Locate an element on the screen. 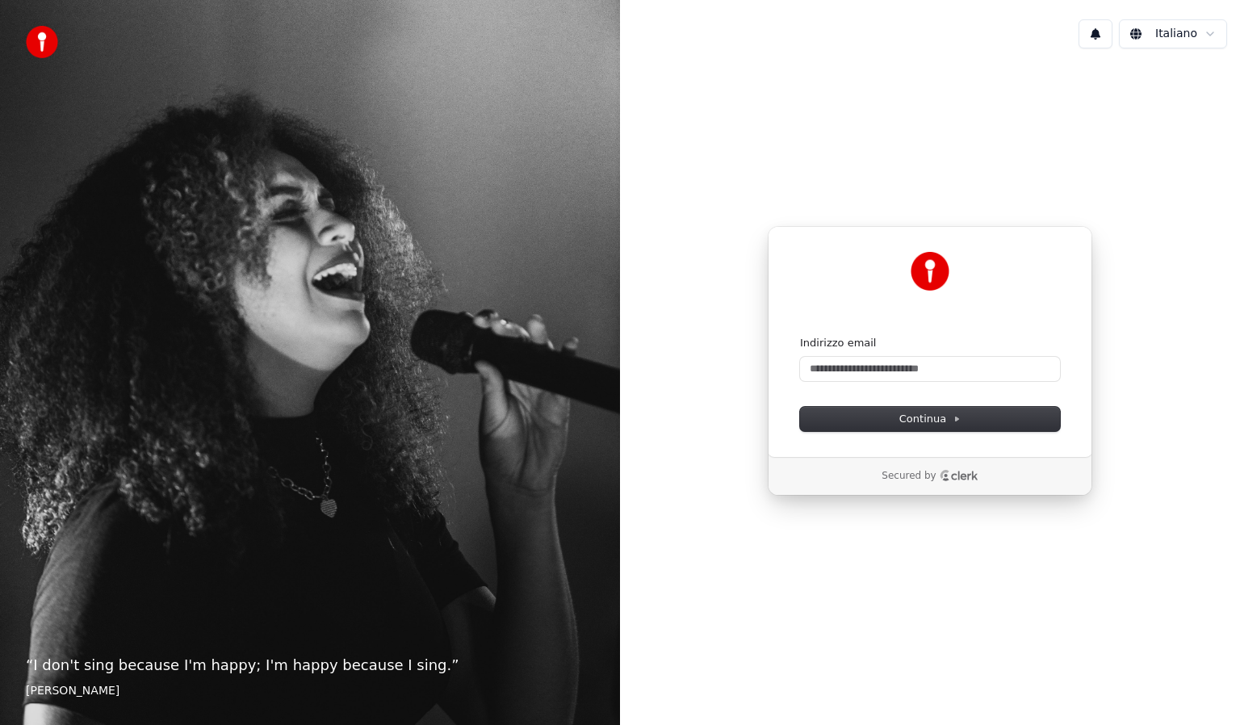 The image size is (1240, 725). a: Clerk logo is located at coordinates (959, 476).